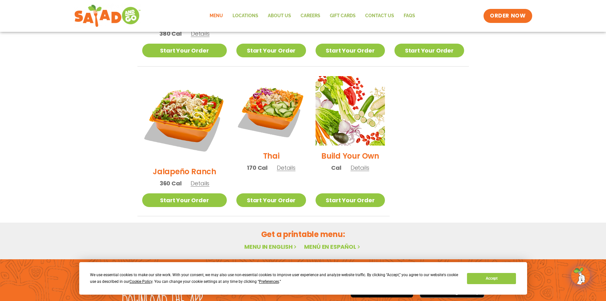 This screenshot has width=606, height=301. Describe the element at coordinates (581, 275) in the screenshot. I see `img: wpChatIcon` at that location.